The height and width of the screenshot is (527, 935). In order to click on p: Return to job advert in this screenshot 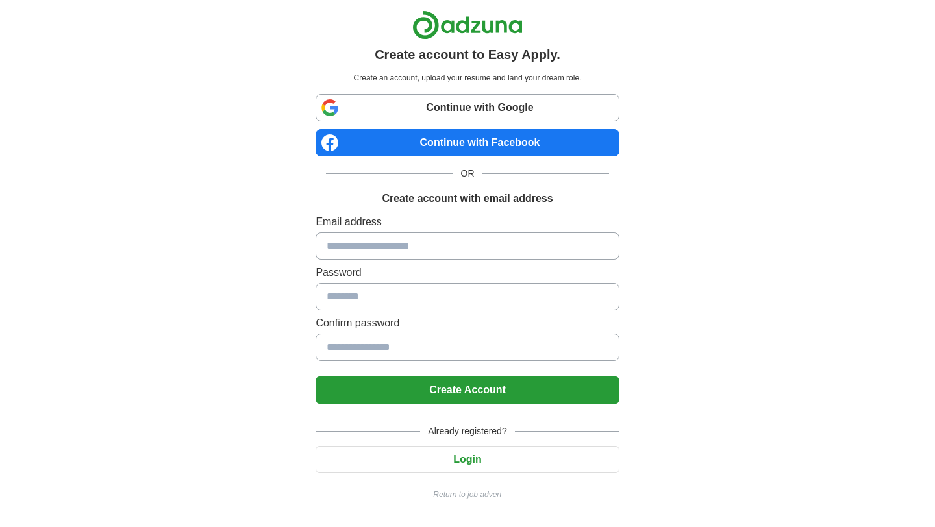, I will do `click(467, 495)`.